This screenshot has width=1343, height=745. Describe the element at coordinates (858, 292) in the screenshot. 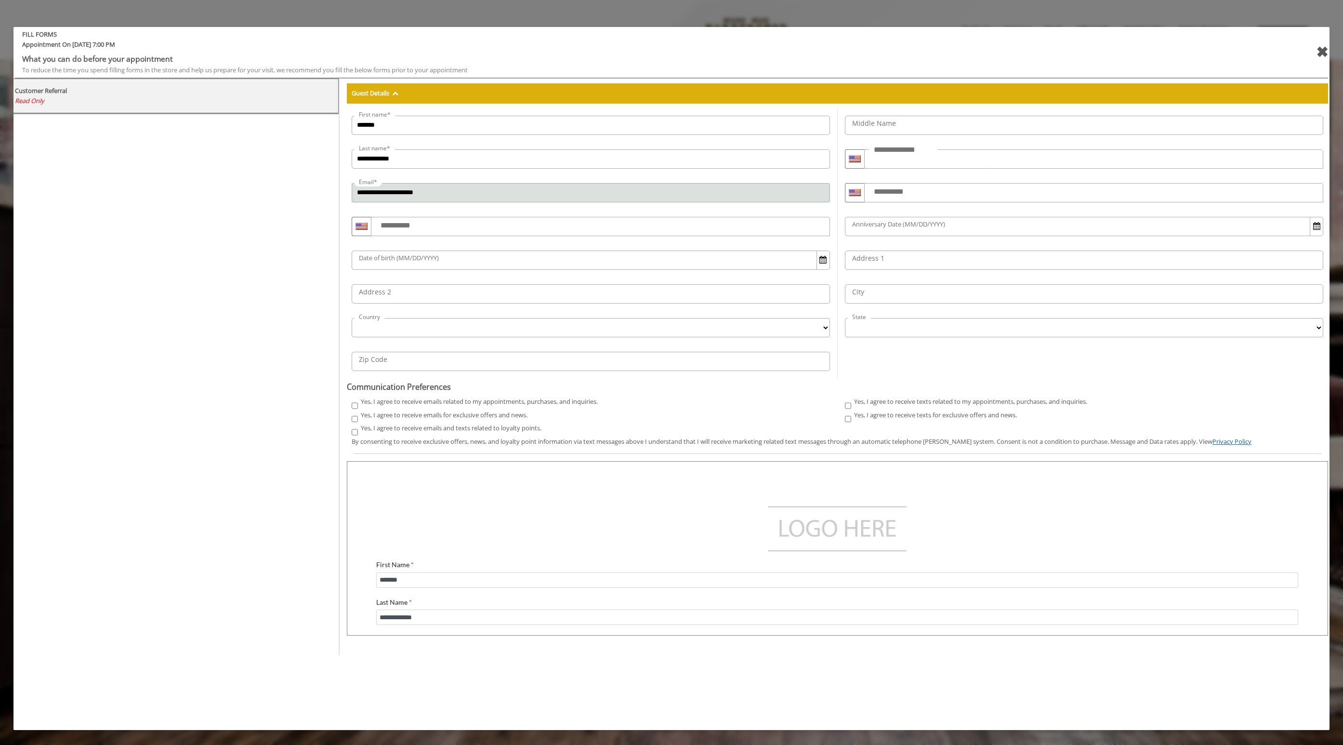

I see `label: City` at that location.